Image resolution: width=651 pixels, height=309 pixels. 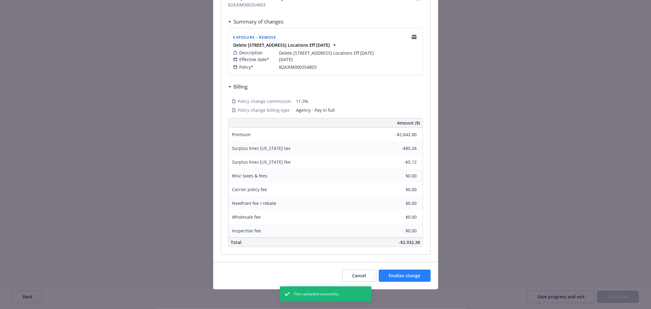 What do you see at coordinates (359, 276) in the screenshot?
I see `button: Cancel` at bounding box center [359, 276].